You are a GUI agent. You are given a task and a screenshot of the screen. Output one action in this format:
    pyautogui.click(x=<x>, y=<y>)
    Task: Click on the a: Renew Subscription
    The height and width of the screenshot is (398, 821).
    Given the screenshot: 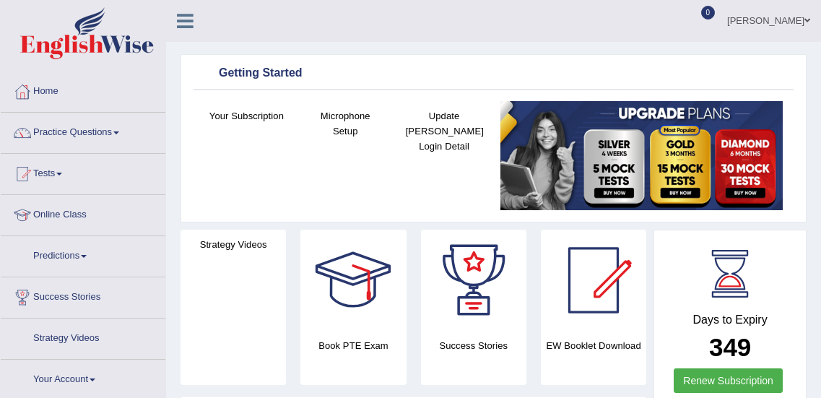 What is the action you would take?
    pyautogui.click(x=728, y=381)
    